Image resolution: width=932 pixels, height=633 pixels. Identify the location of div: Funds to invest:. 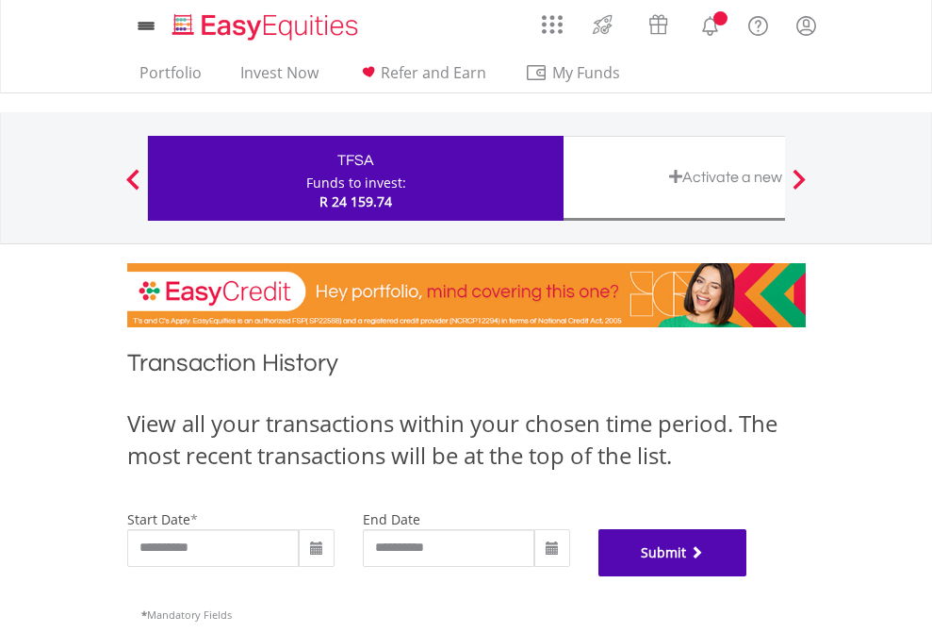
(356, 183).